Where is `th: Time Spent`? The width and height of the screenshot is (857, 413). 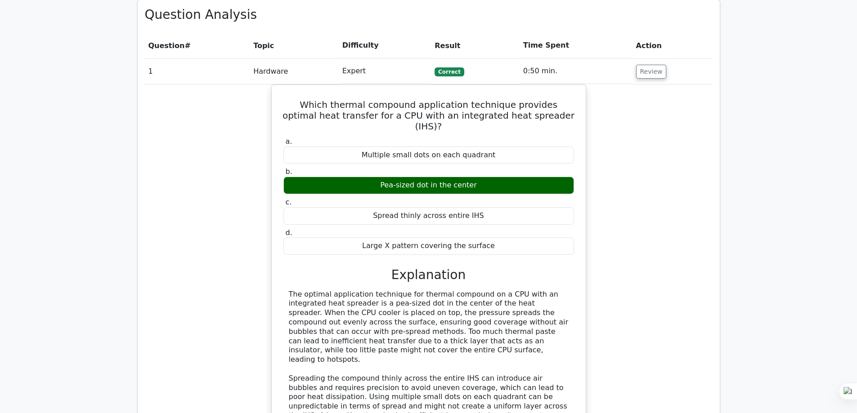 th: Time Spent is located at coordinates (576, 45).